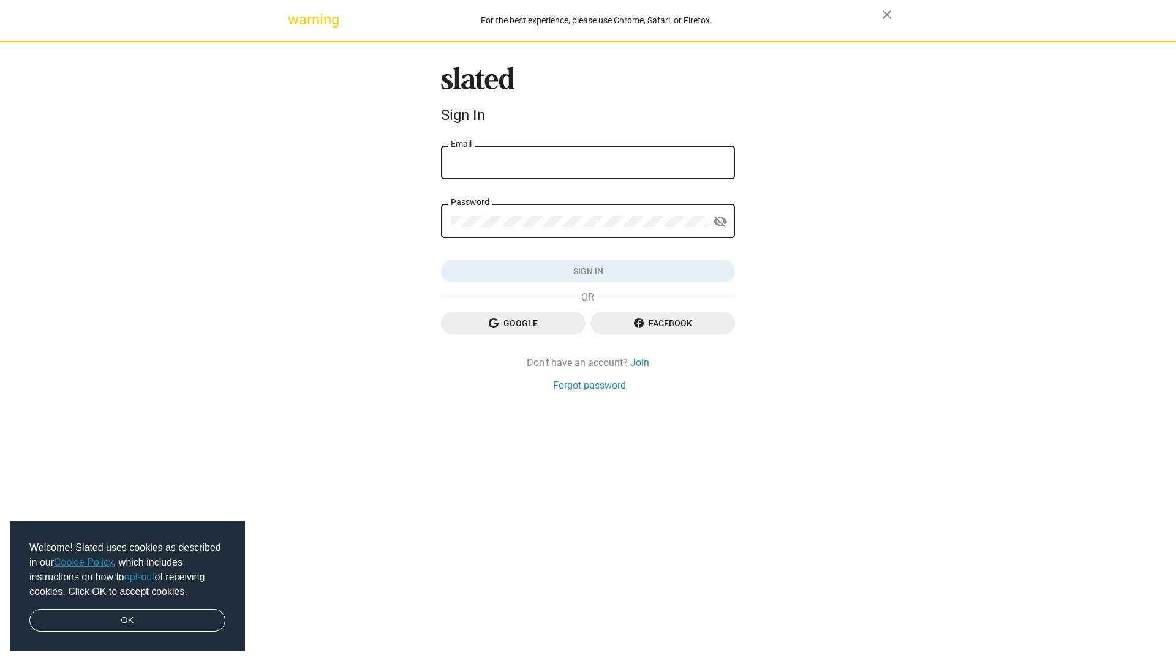 The height and width of the screenshot is (661, 1176). What do you see at coordinates (596, 20) in the screenshot?
I see `div: For the best experience, please use Chrome, Safari, or Firefox.` at bounding box center [596, 20].